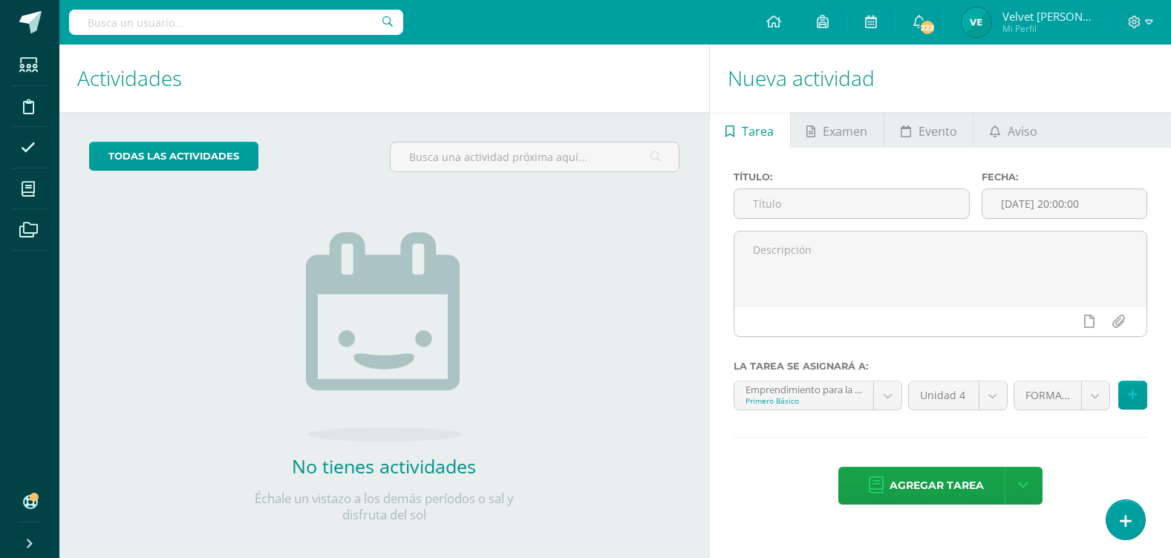  Describe the element at coordinates (957, 396) in the screenshot. I see `a: Unidad 4` at that location.